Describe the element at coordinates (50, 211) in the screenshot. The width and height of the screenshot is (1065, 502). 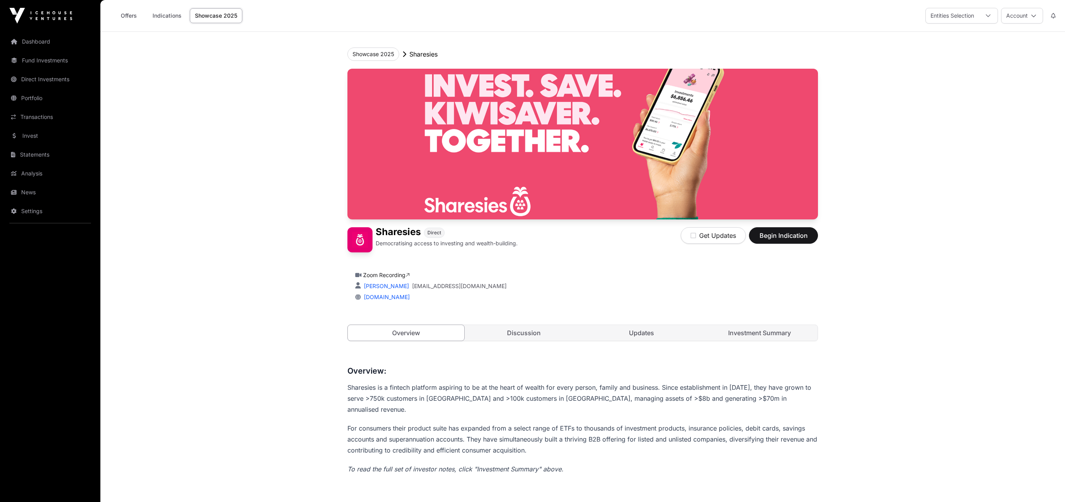
I see `a: Settings` at that location.